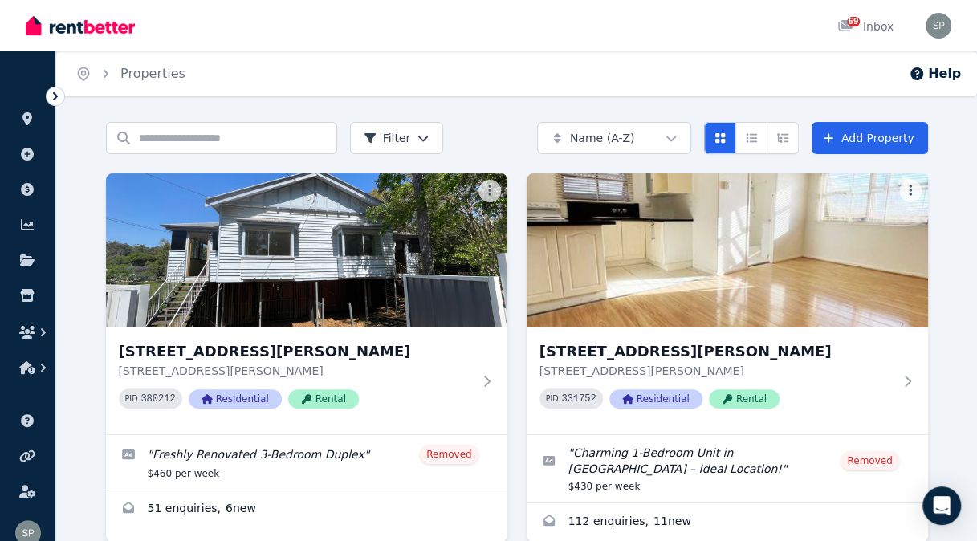 Image resolution: width=977 pixels, height=541 pixels. Describe the element at coordinates (942, 506) in the screenshot. I see `div: Open Intercom Messenger` at that location.